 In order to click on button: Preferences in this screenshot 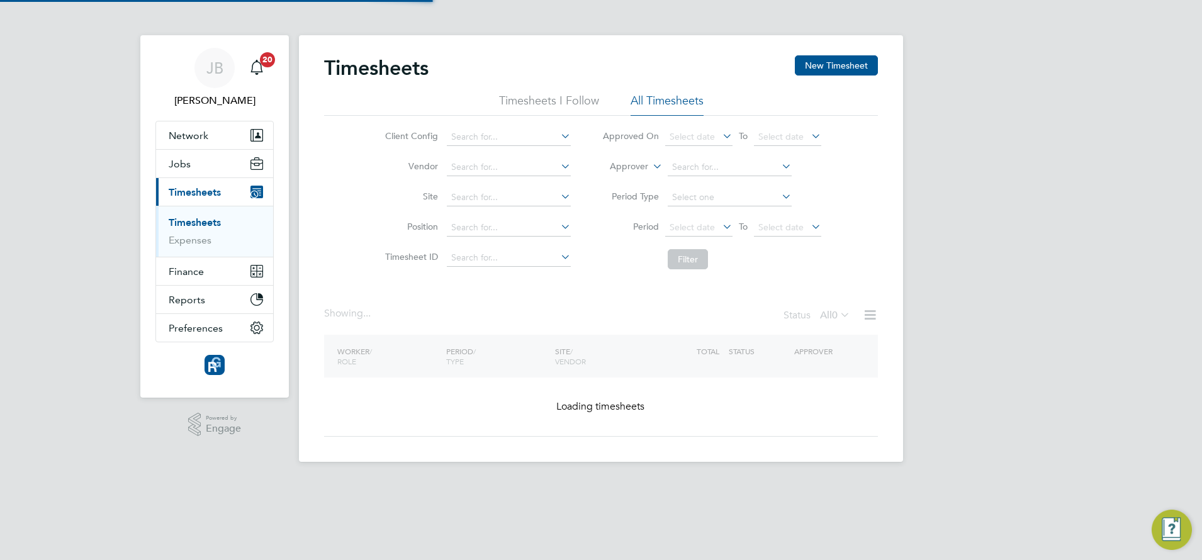, I will do `click(215, 328)`.